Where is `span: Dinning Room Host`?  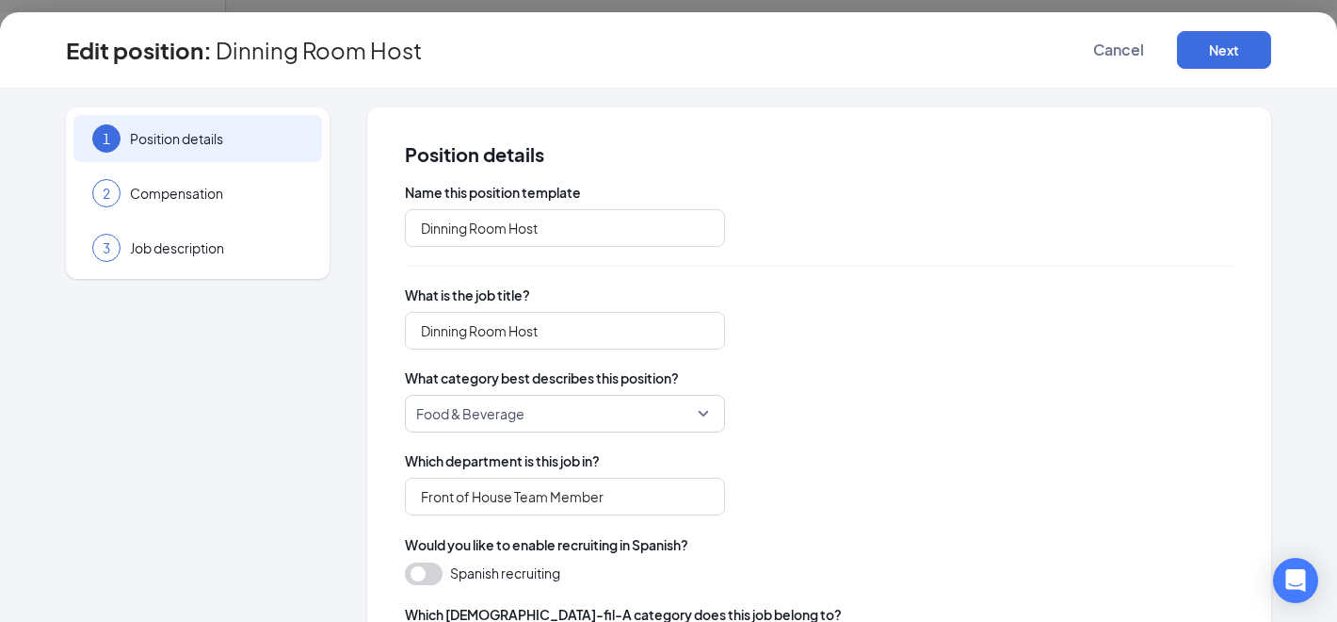 span: Dinning Room Host is located at coordinates (318, 50).